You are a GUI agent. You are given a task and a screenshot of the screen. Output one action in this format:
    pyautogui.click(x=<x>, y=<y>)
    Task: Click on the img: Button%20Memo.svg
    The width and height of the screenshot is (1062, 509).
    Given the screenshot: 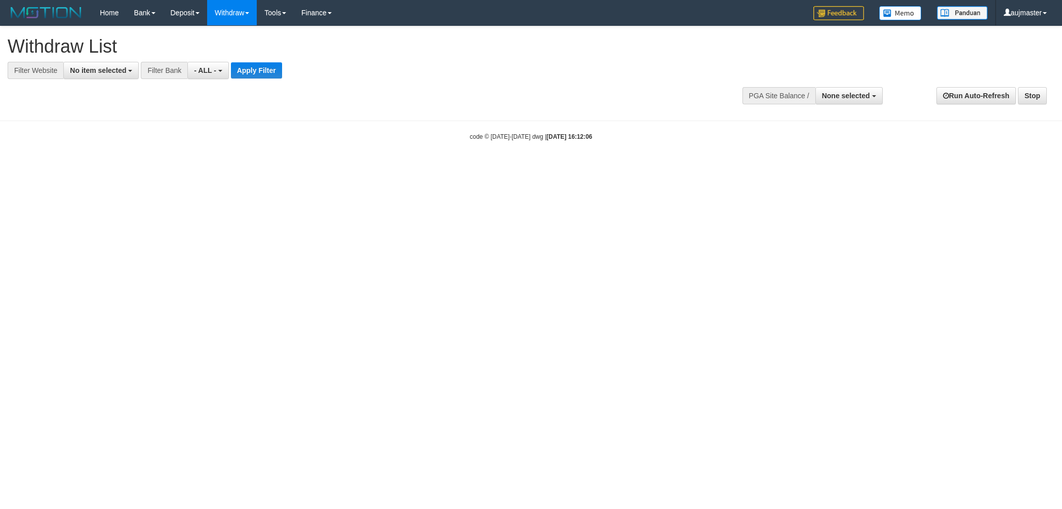 What is the action you would take?
    pyautogui.click(x=901, y=13)
    